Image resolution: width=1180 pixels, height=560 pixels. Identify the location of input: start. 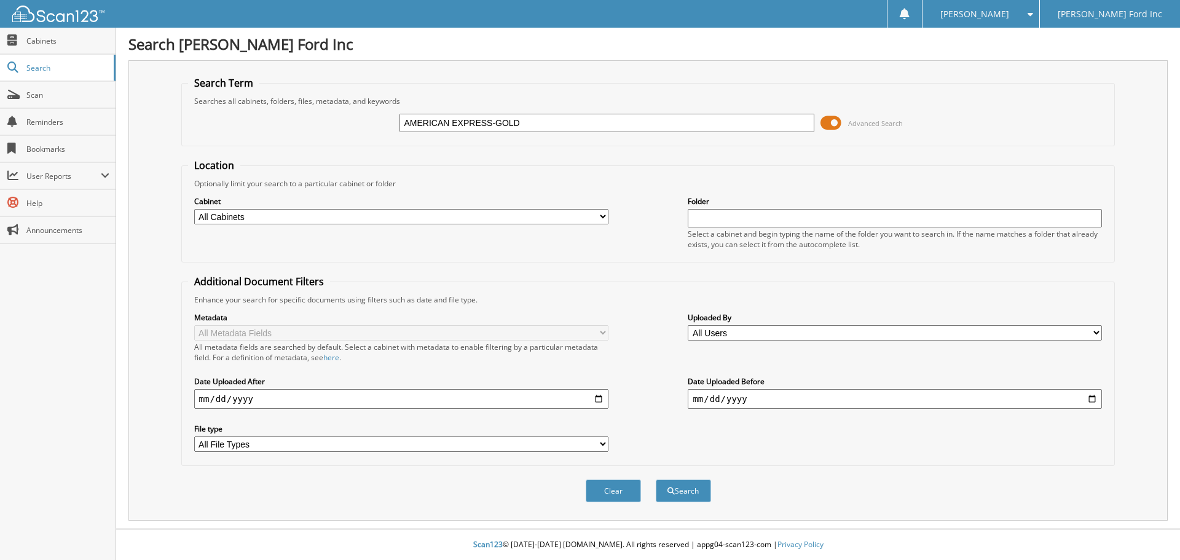
(401, 399).